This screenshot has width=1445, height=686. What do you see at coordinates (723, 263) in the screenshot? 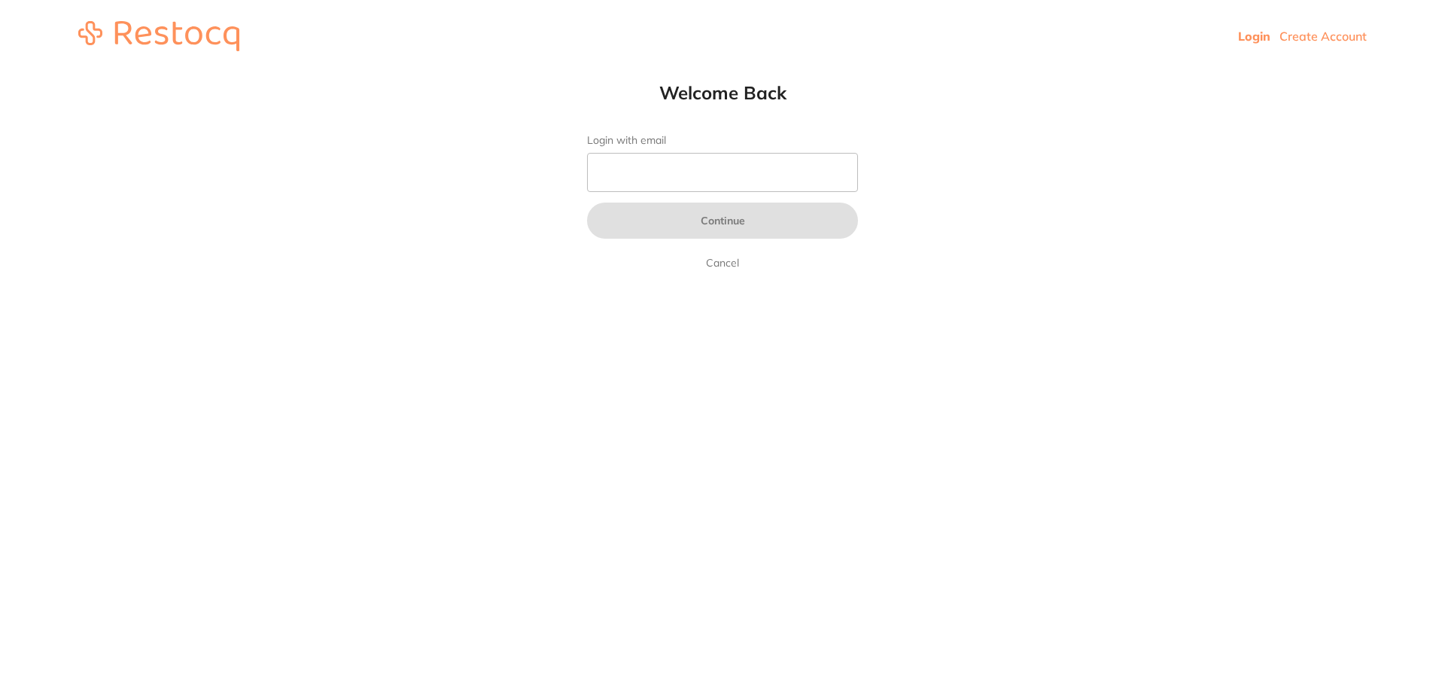
I see `a: Cancel` at bounding box center [723, 263].